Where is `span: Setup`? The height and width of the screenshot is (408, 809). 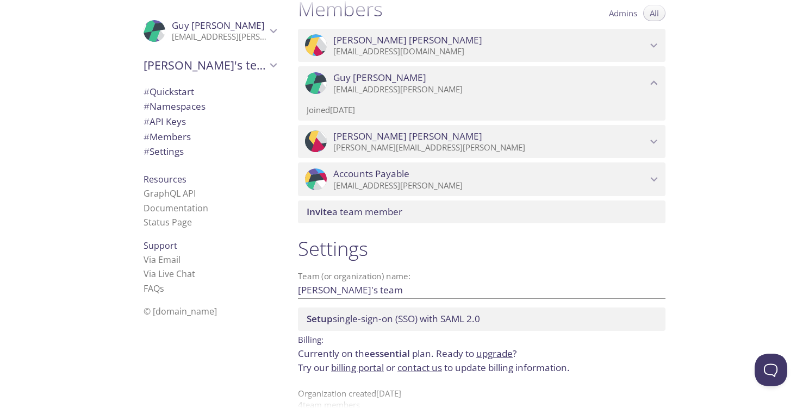
span: Setup is located at coordinates (320, 318).